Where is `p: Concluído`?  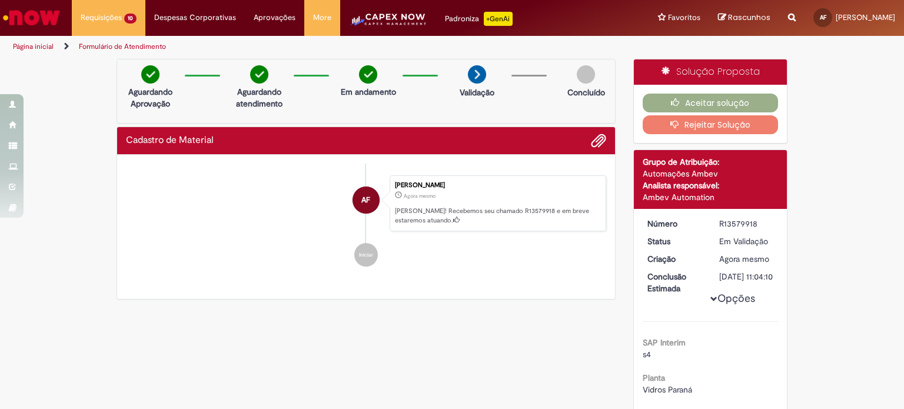 p: Concluído is located at coordinates (586, 92).